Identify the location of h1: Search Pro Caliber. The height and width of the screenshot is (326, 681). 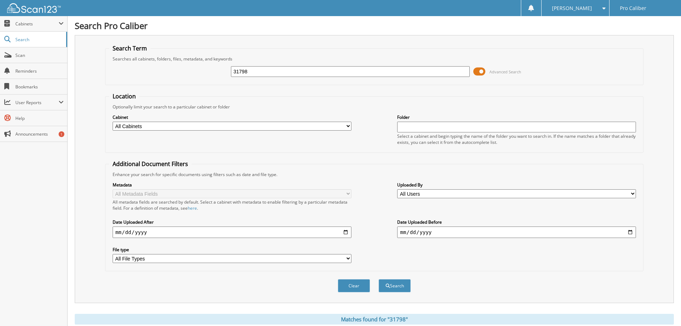
(374, 25).